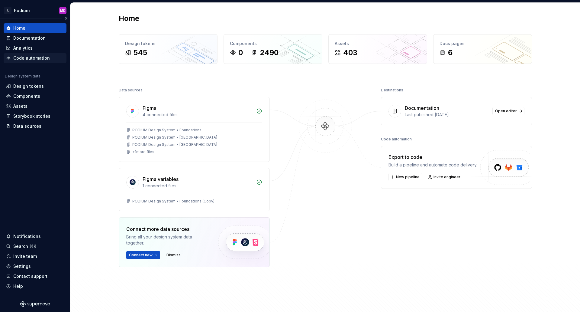 The image size is (580, 312). What do you see at coordinates (35, 10) in the screenshot?
I see `button: LPodiumMD` at bounding box center [35, 10].